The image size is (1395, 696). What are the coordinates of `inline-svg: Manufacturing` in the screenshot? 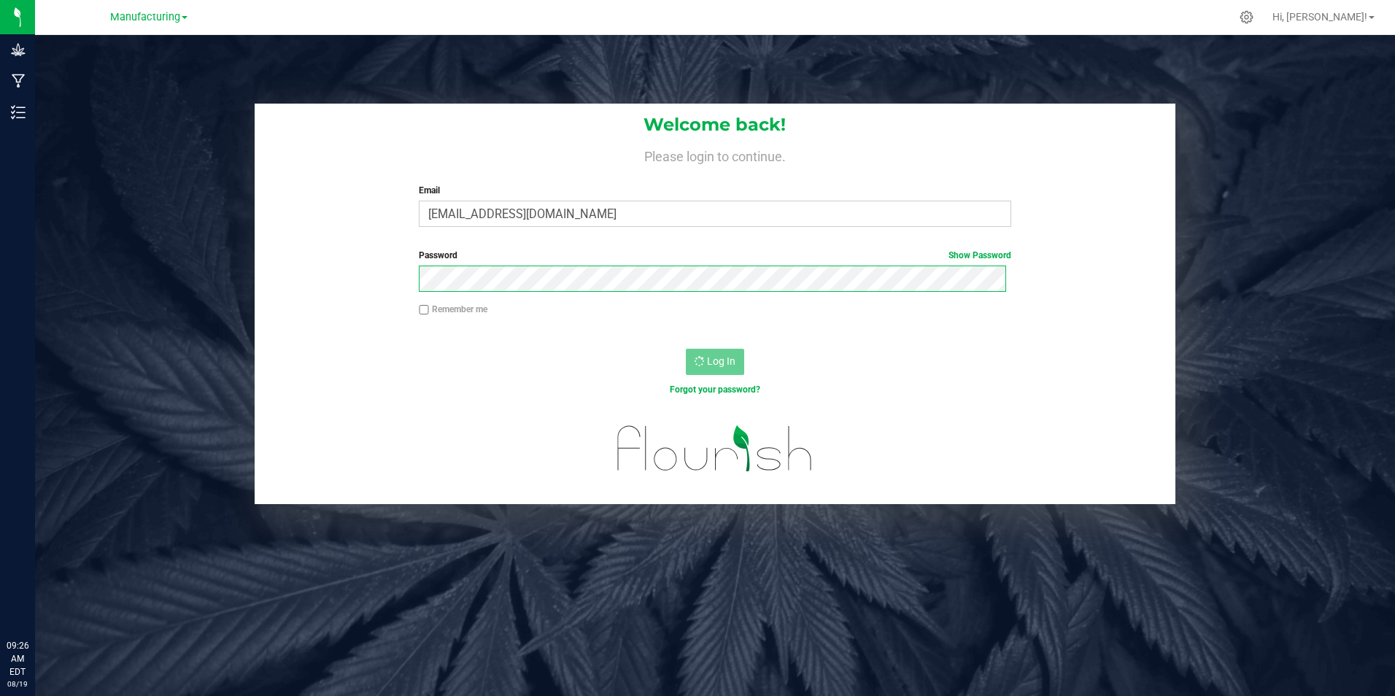 It's located at (18, 81).